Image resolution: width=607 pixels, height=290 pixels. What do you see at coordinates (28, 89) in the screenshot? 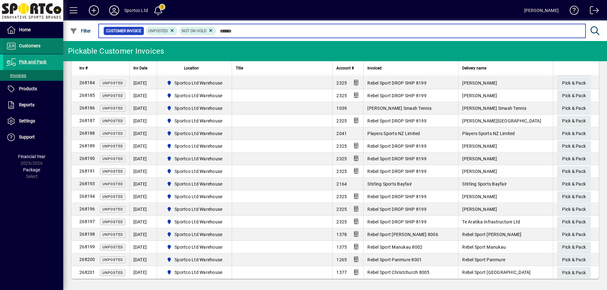
I see `span: Products` at bounding box center [28, 89].